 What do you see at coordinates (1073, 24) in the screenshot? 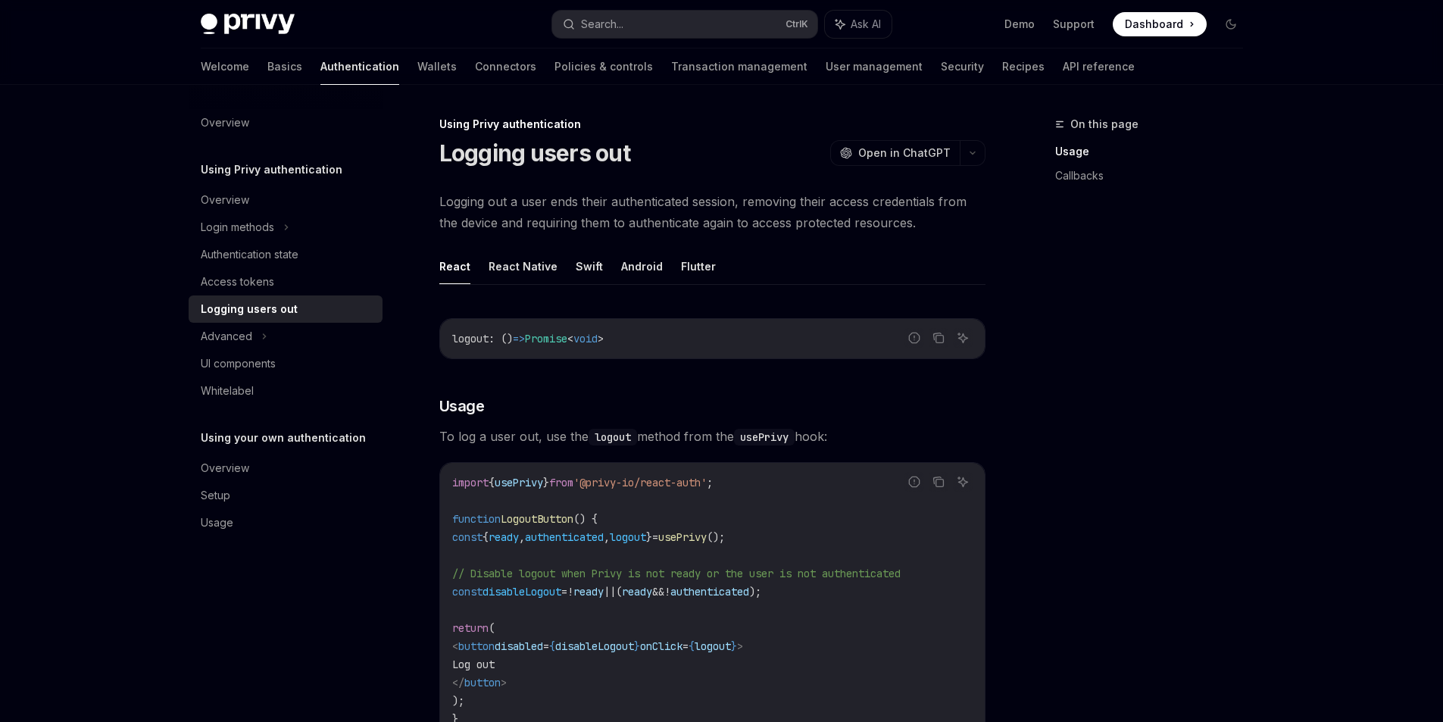
I see `a: Support` at bounding box center [1073, 24].